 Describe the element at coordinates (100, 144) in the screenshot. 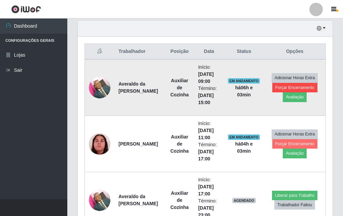

I see `img: 1750360677294.jpeg` at that location.